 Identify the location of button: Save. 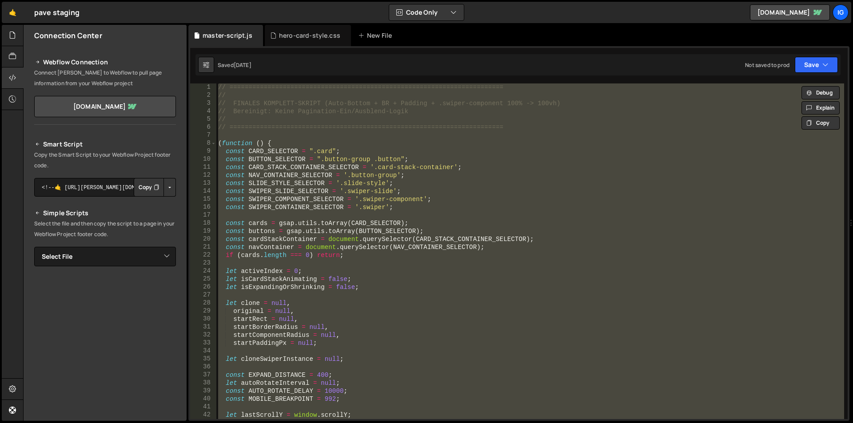
(816, 65).